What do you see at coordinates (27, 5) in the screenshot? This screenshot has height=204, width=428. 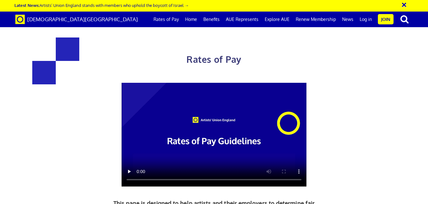 I see `strong: Latest News:` at bounding box center [27, 5].